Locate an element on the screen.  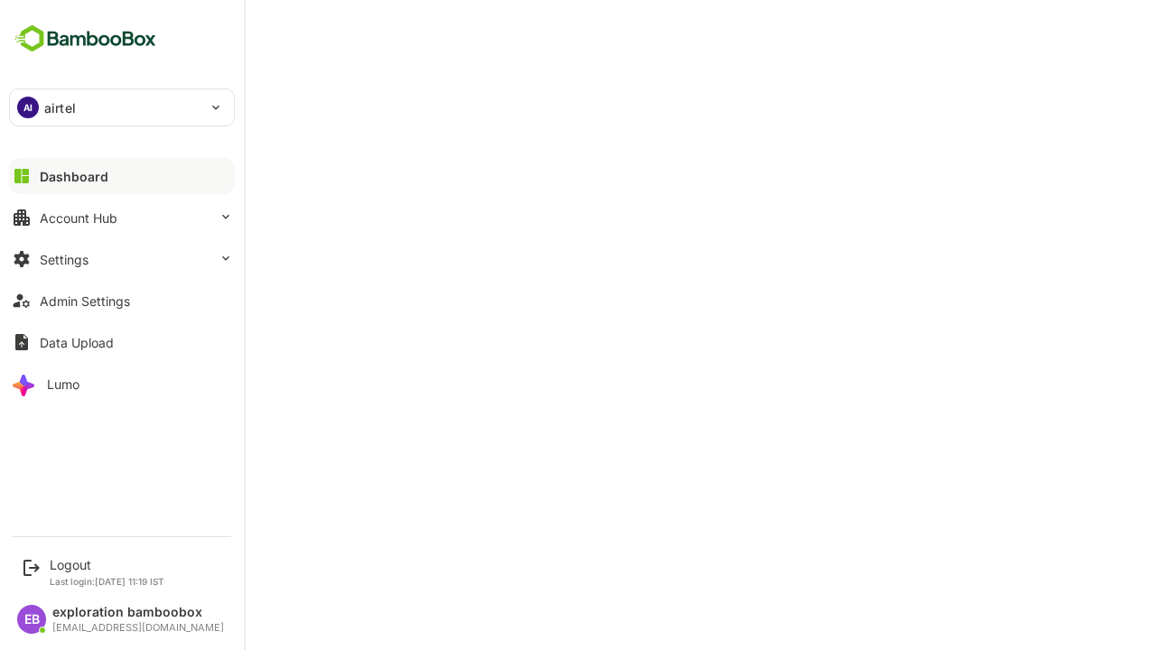
button: Lumo is located at coordinates (122, 384).